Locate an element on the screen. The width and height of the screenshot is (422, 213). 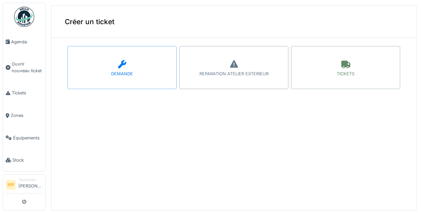
a: Agenda is located at coordinates (24, 42).